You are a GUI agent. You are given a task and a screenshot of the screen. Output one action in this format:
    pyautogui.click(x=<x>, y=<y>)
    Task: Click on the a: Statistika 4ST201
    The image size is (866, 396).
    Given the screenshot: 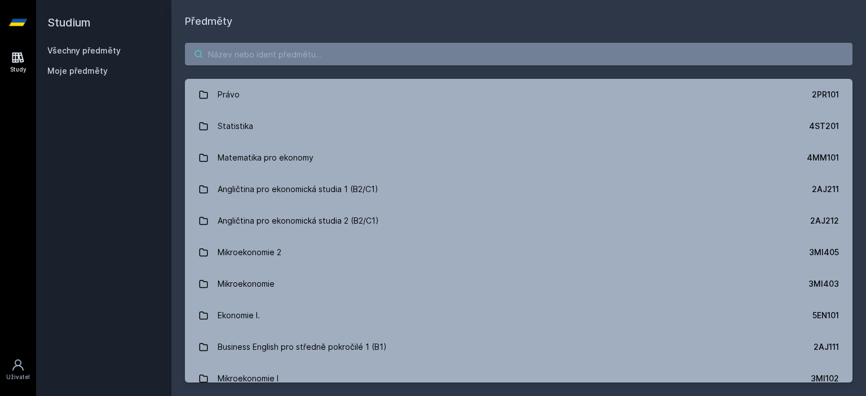 What is the action you would take?
    pyautogui.click(x=519, y=126)
    